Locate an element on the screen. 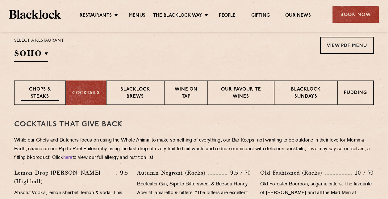  p: Chops & Steaks is located at coordinates (40, 93).